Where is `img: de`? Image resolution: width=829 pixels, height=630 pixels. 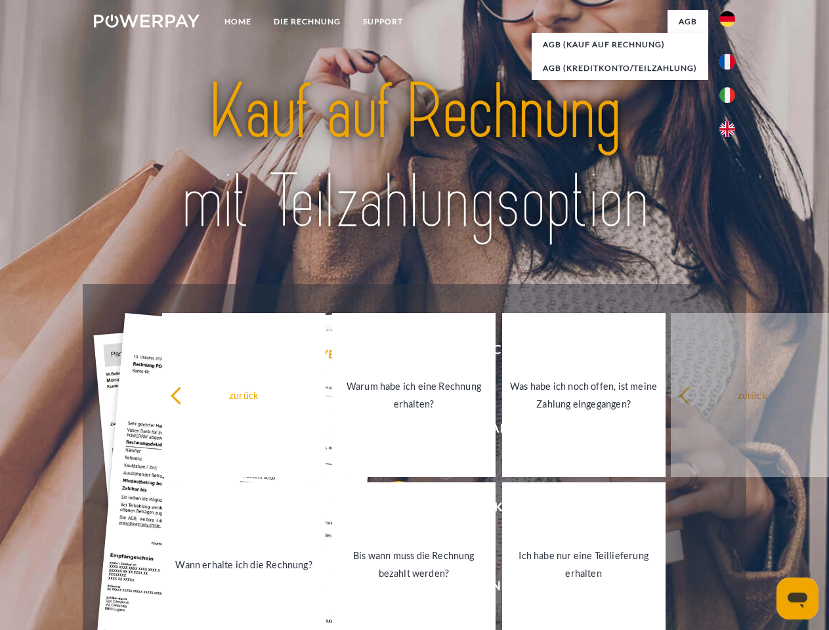 img: de is located at coordinates (727, 19).